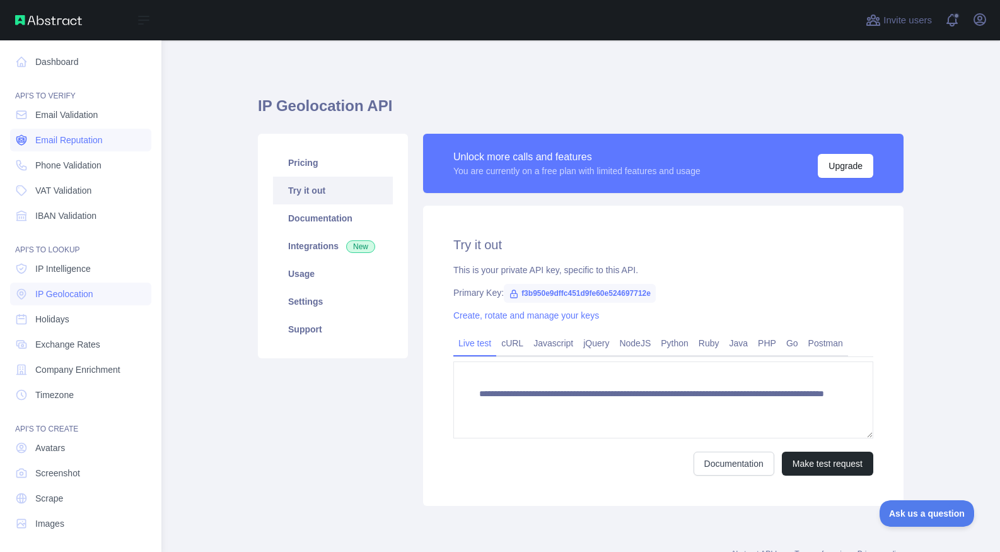 The image size is (1000, 552). Describe the element at coordinates (81, 473) in the screenshot. I see `a: Screenshot` at that location.